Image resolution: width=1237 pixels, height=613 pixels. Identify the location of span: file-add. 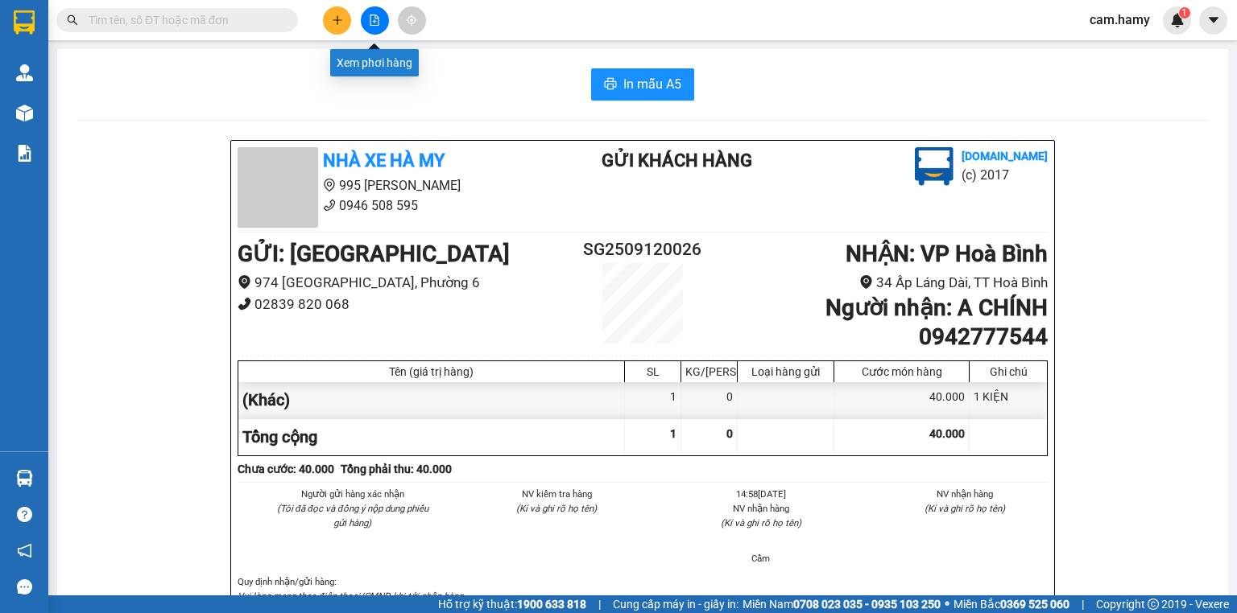
(374, 20).